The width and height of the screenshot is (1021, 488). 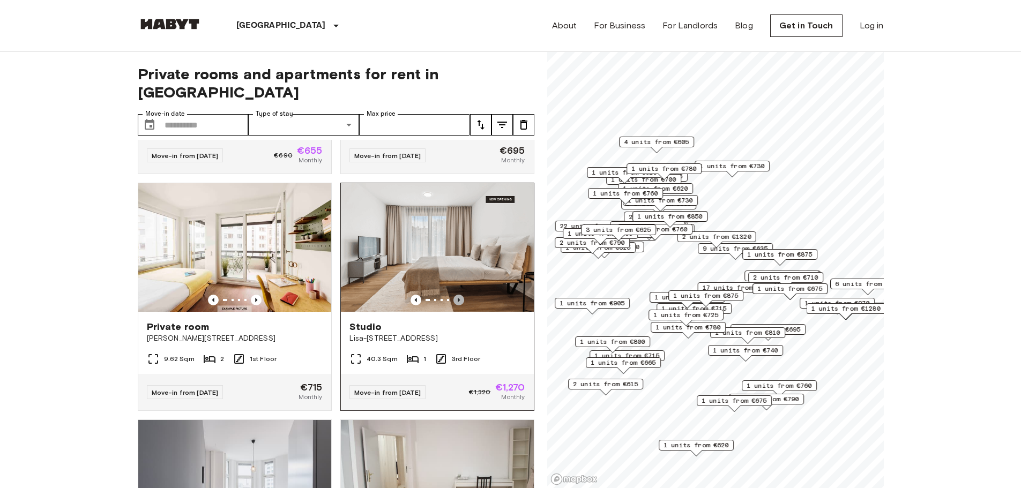 What do you see at coordinates (598, 248) in the screenshot?
I see `span: 1 units from €825` at bounding box center [598, 248].